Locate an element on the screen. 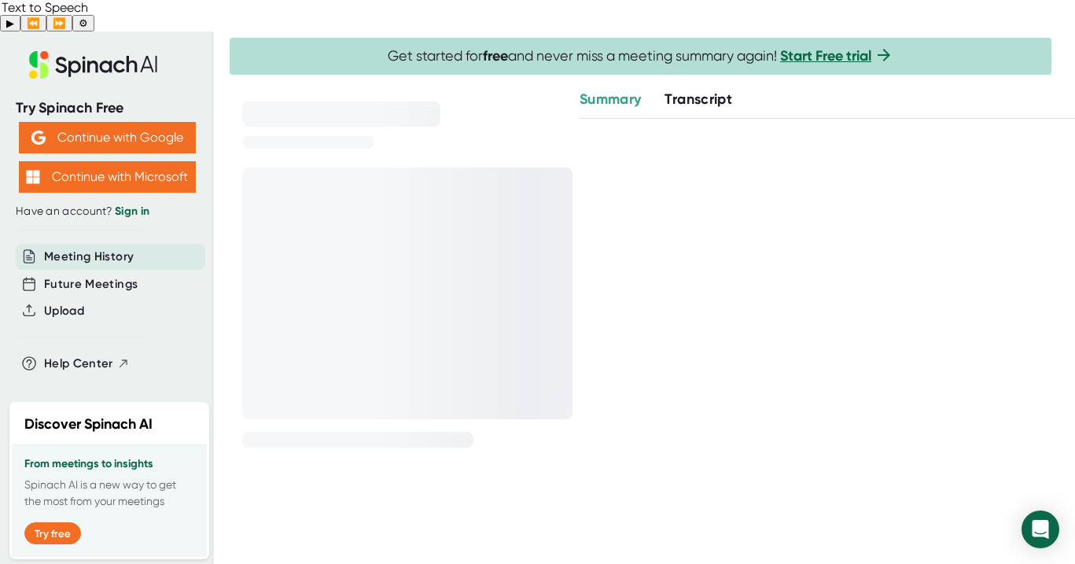 This screenshot has width=1075, height=564. span: Transcript is located at coordinates (698, 99).